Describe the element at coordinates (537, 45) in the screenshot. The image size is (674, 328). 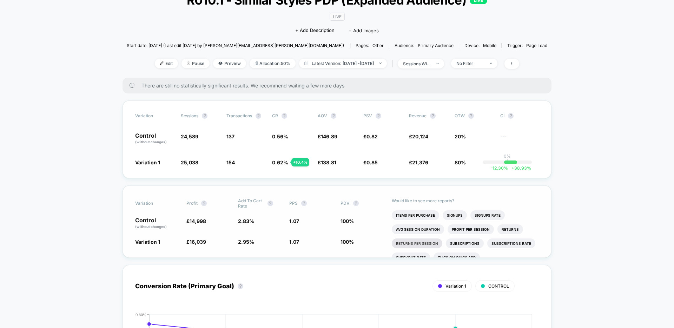
I see `span: Page Load` at that location.